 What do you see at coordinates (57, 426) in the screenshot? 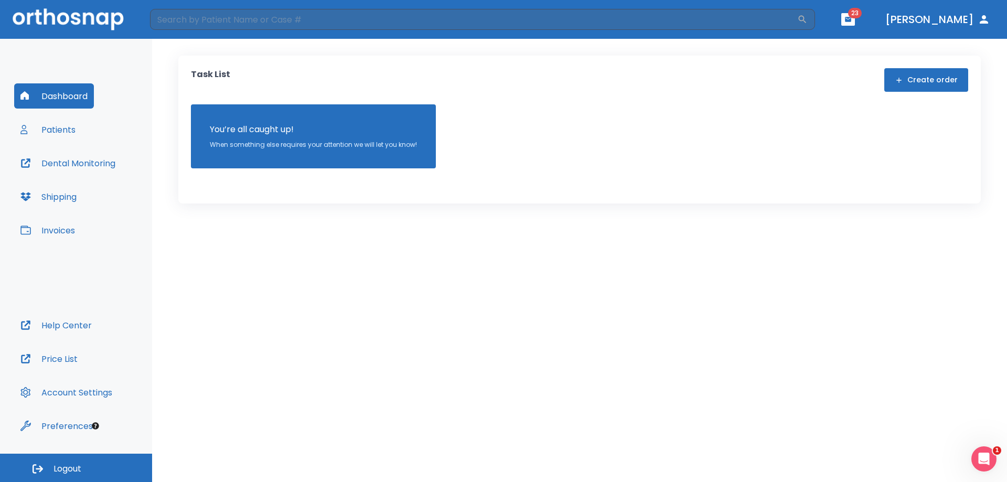
I see `button: Preferences` at bounding box center [57, 426].